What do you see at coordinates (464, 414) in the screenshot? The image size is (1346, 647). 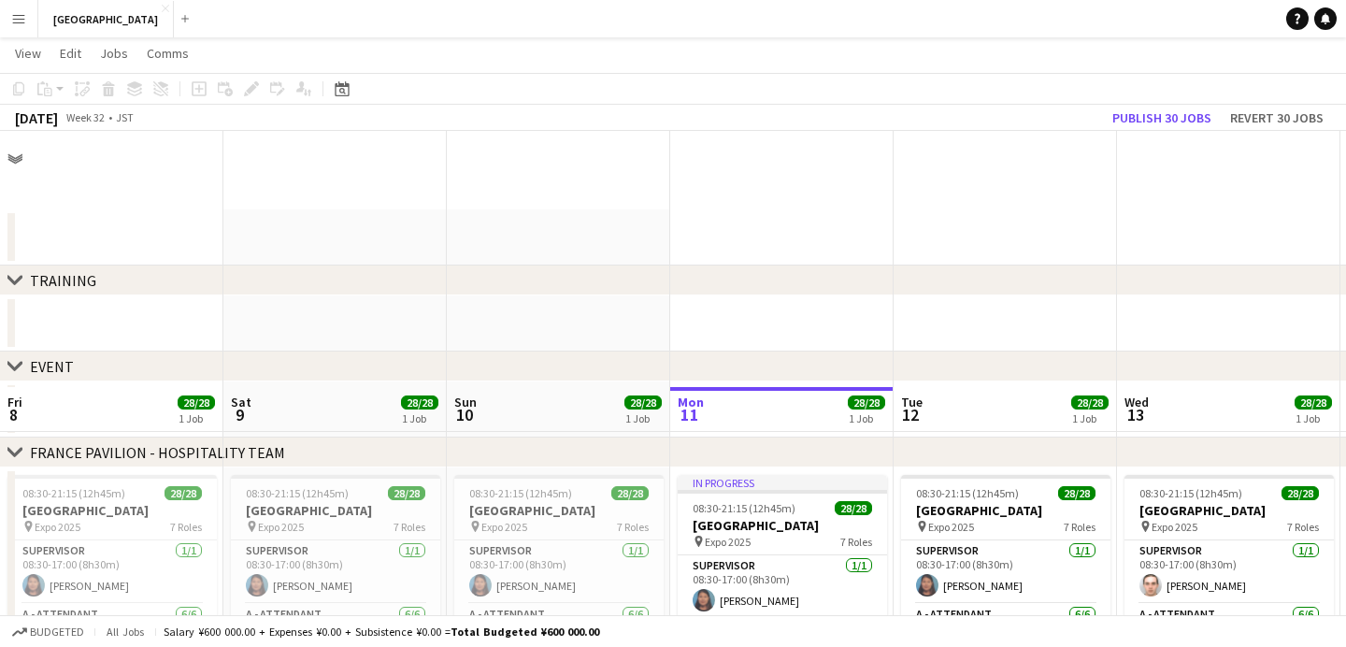 I see `span: 10` at bounding box center [464, 414].